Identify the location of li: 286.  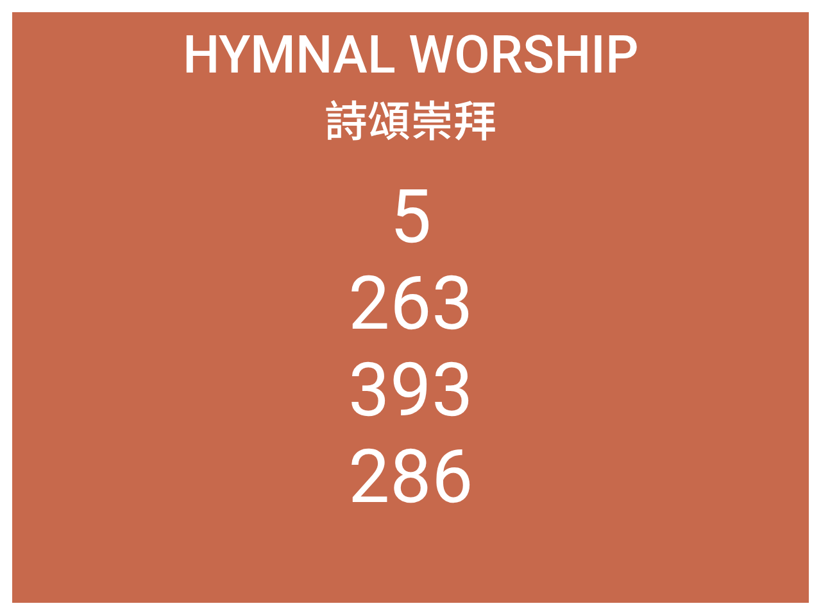
(411, 476).